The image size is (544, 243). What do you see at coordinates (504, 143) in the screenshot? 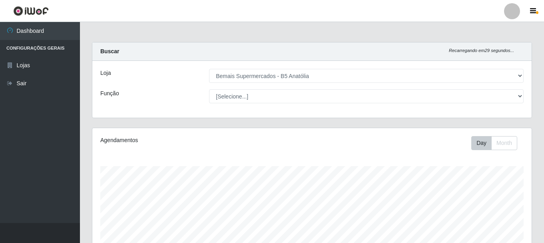
I see `button: Month` at bounding box center [504, 143].